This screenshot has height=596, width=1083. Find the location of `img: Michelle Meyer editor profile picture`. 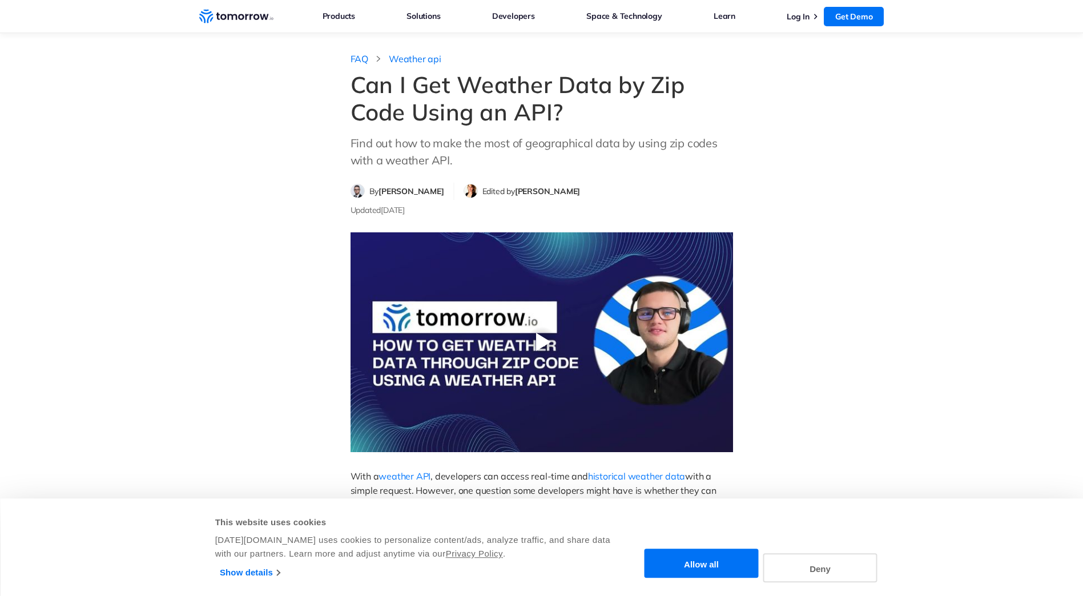

img: Michelle Meyer editor profile picture is located at coordinates (470, 191).